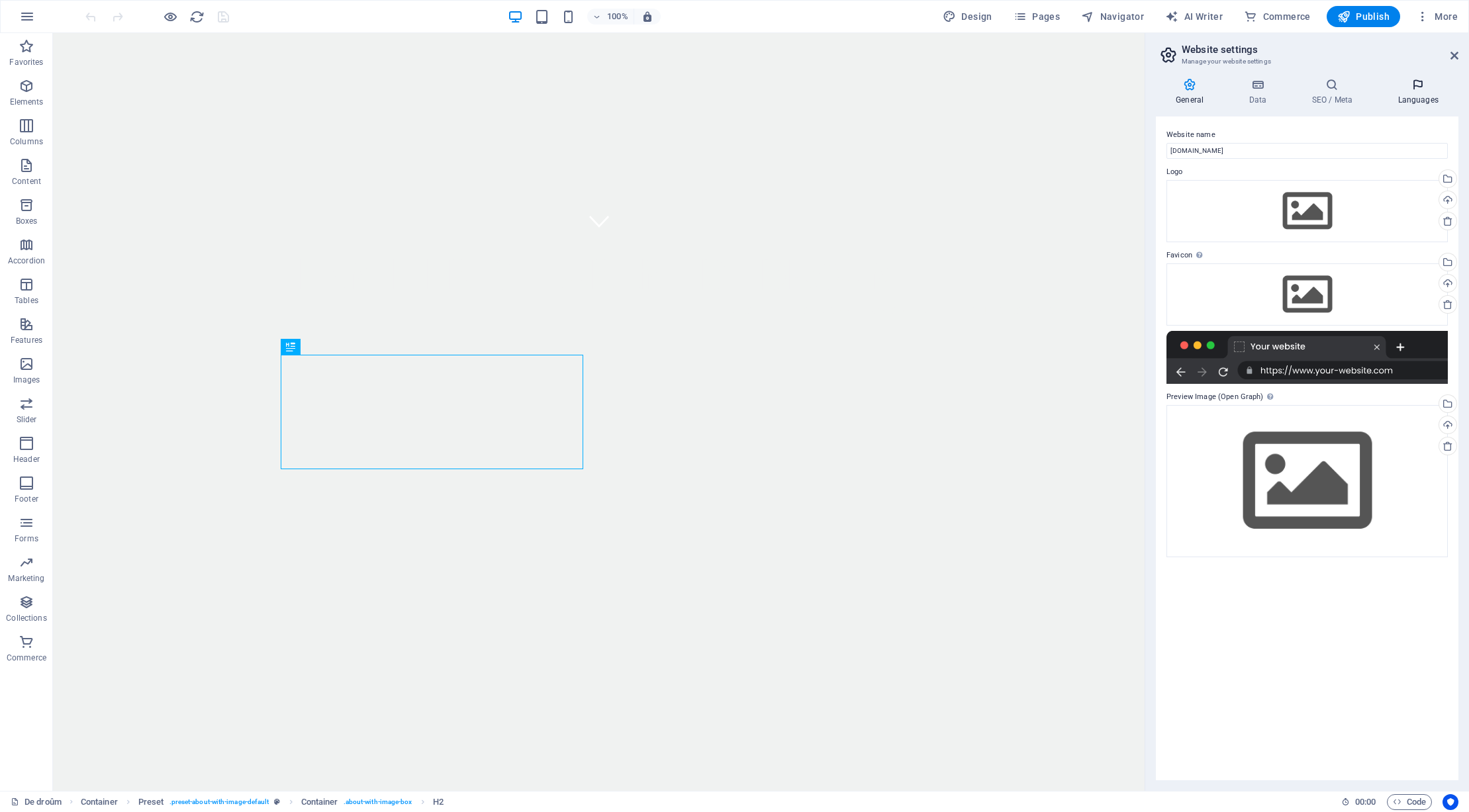  I want to click on p: Commerce, so click(27, 658).